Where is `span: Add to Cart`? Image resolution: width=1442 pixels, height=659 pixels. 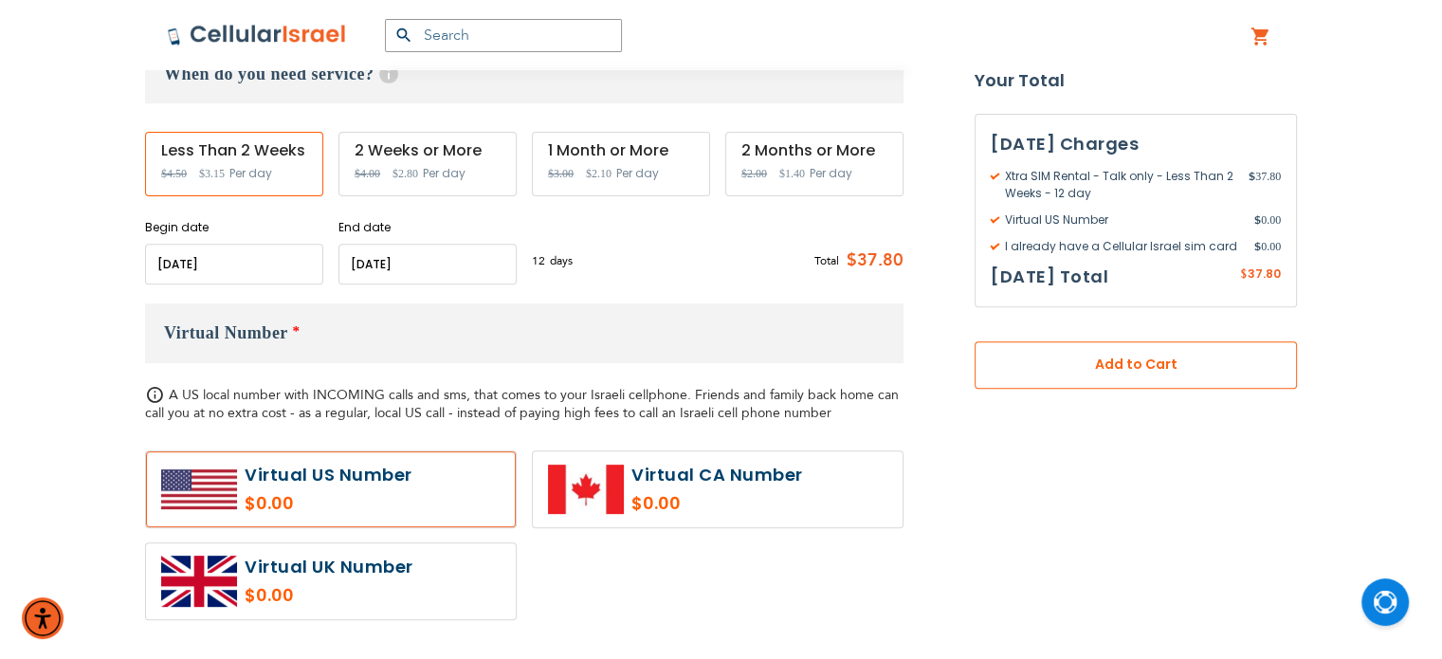 span: Add to Cart is located at coordinates (1136, 365).